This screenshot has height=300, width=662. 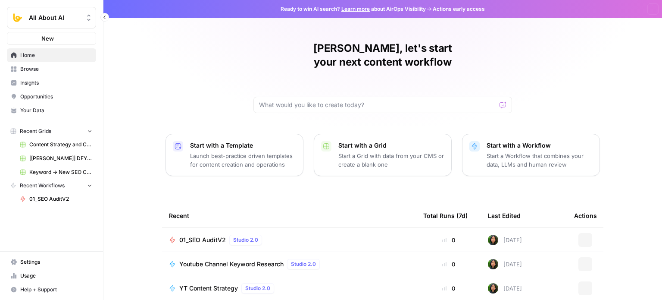 What do you see at coordinates (56, 289) in the screenshot?
I see `span: Help + Support` at bounding box center [56, 289].